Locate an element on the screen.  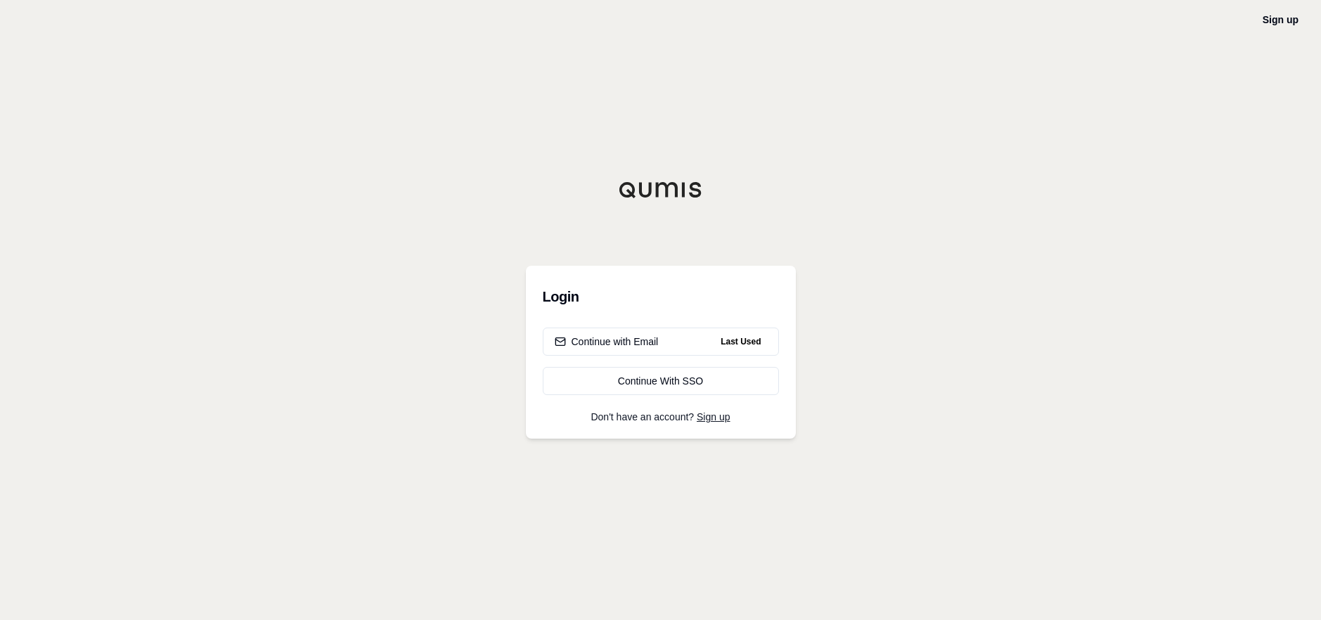
span: Last Used is located at coordinates (741, 342).